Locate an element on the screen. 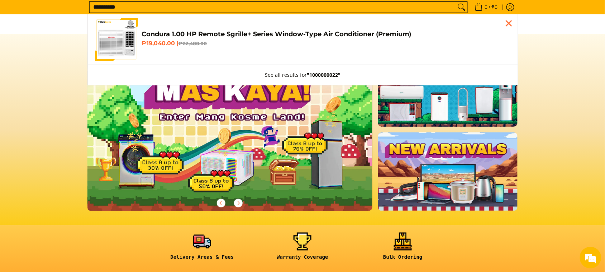 The width and height of the screenshot is (605, 272). strong: "1000000022" is located at coordinates (324, 75).